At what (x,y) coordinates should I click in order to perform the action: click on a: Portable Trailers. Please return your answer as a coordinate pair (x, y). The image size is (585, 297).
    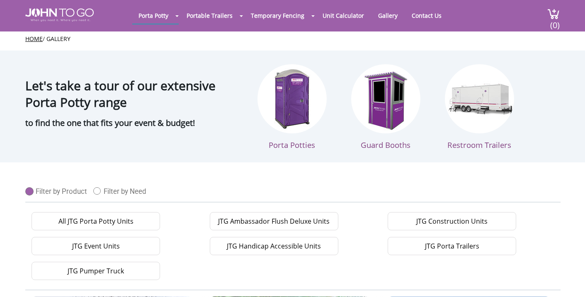
    Looking at the image, I should click on (209, 15).